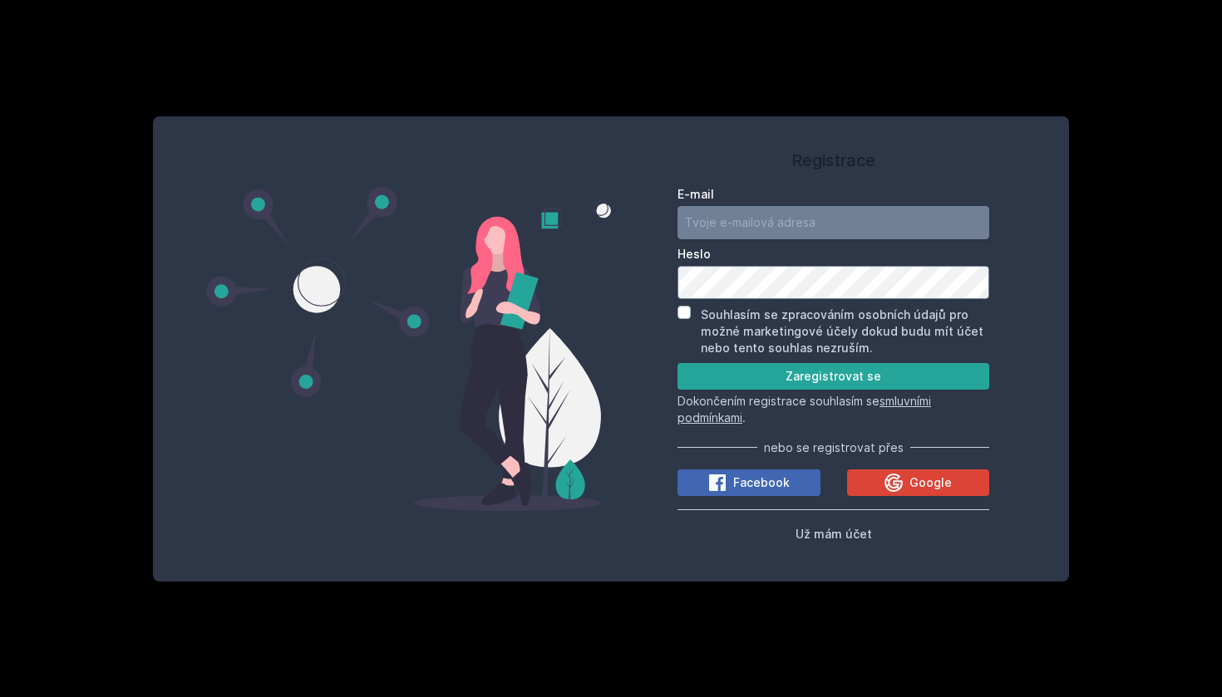 Image resolution: width=1222 pixels, height=697 pixels. What do you see at coordinates (804, 409) in the screenshot?
I see `span: smluvními podmínkami` at bounding box center [804, 409].